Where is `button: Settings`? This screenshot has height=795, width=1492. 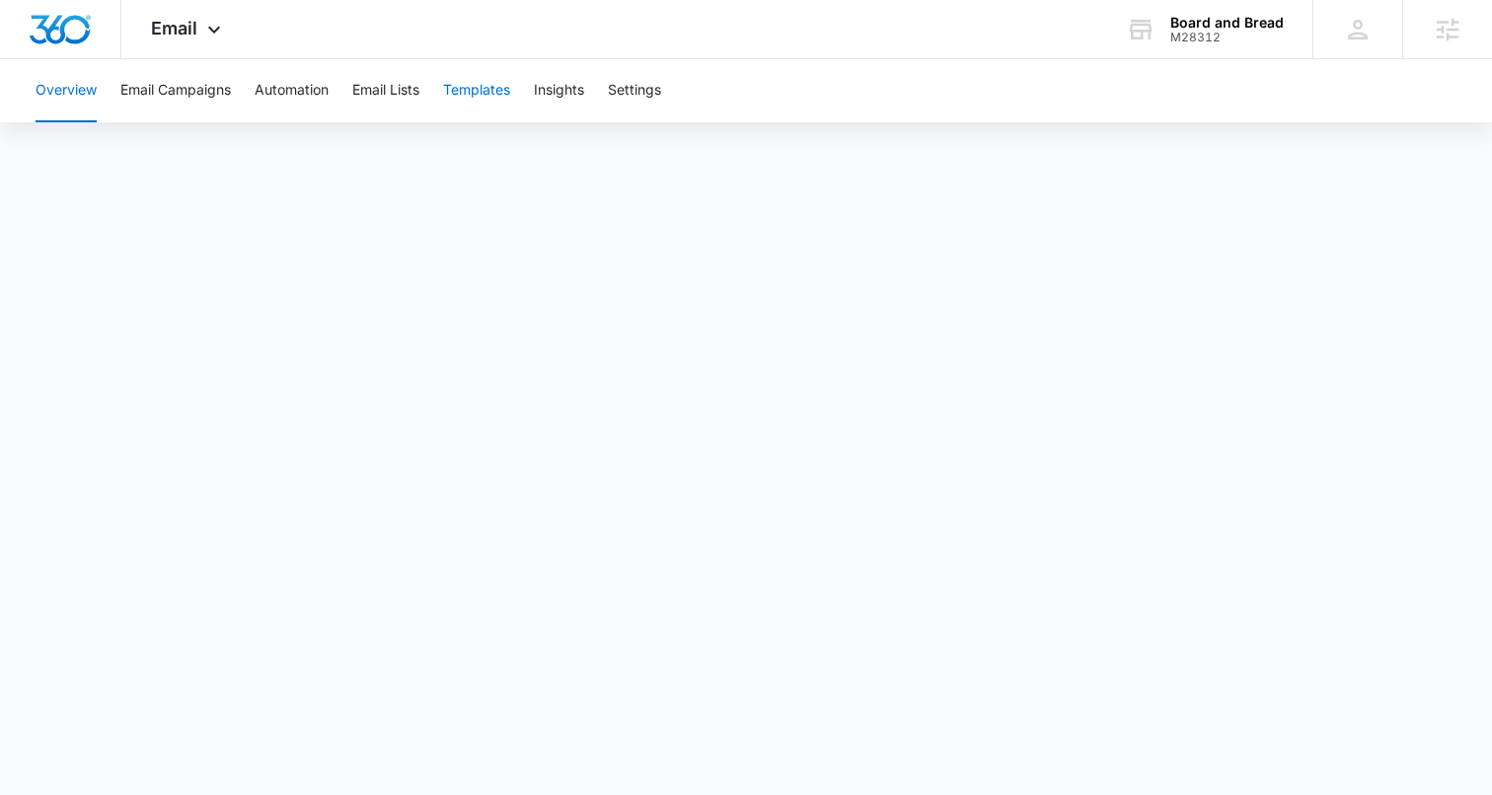 button: Settings is located at coordinates (635, 91).